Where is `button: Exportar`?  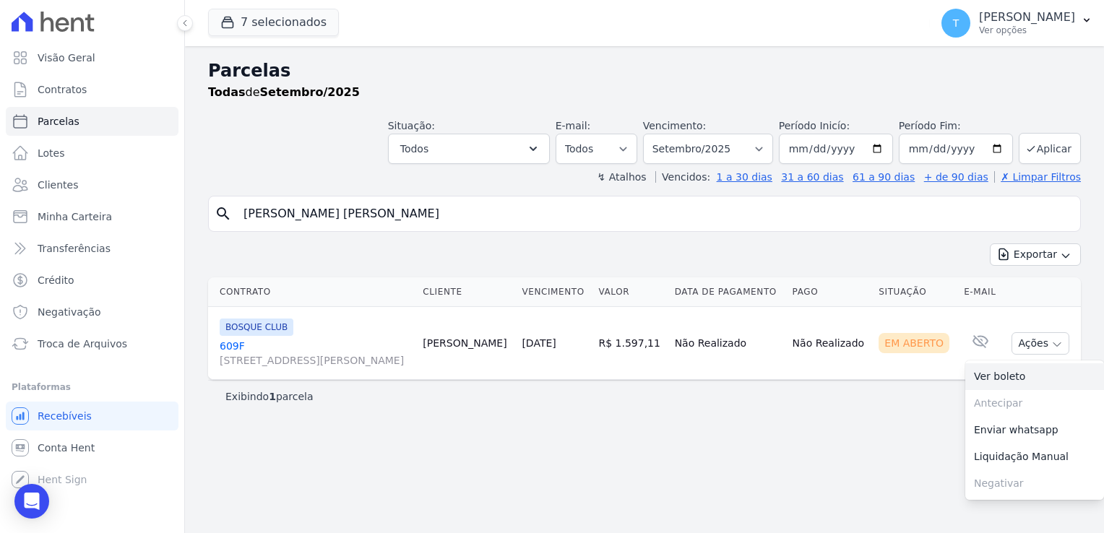
button: Exportar is located at coordinates (1035, 254).